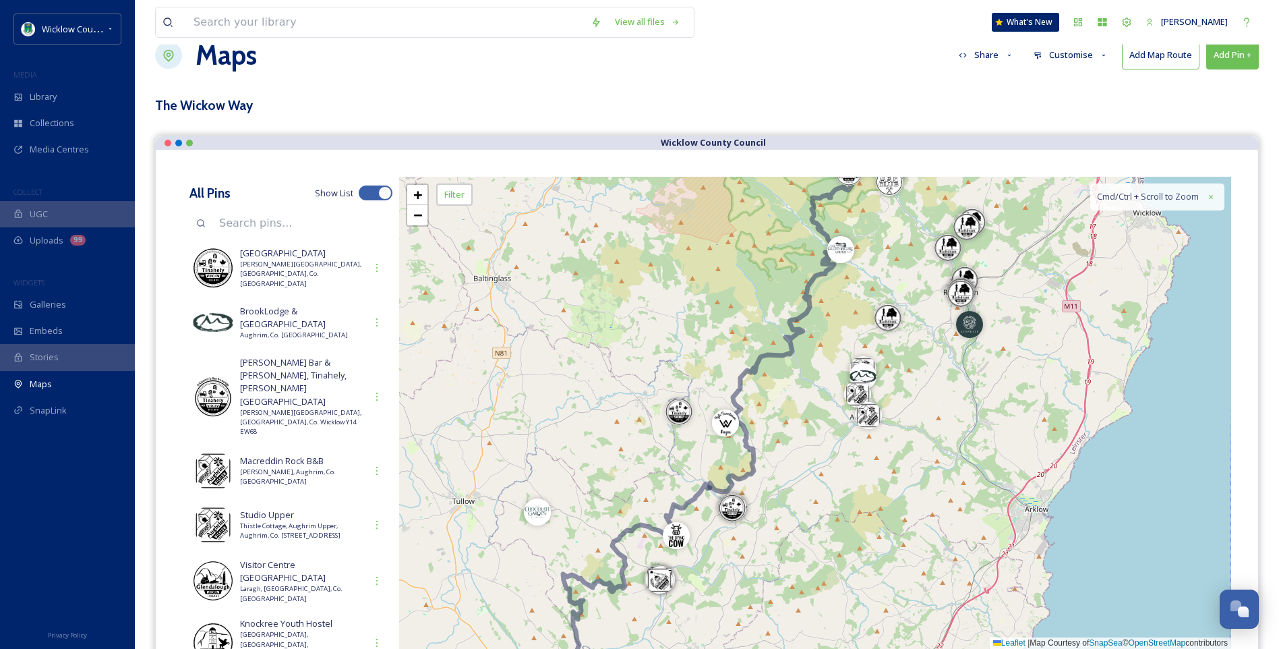 The height and width of the screenshot is (649, 1279). What do you see at coordinates (78, 240) in the screenshot?
I see `div: 99` at bounding box center [78, 240].